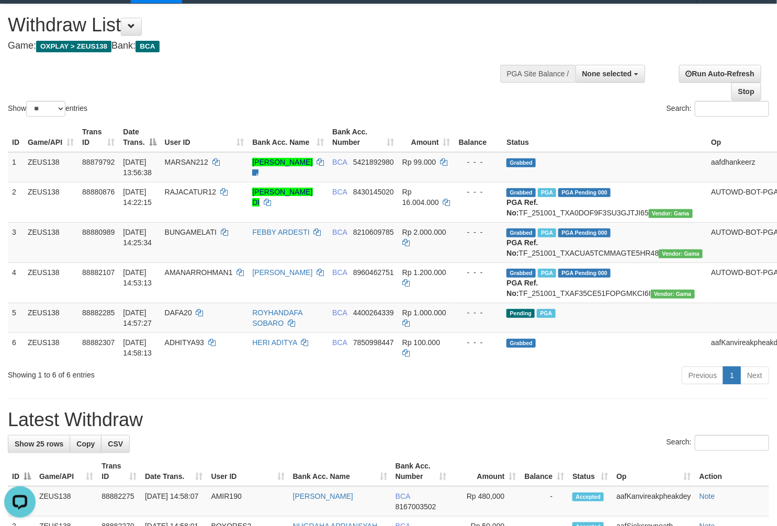  What do you see at coordinates (21, 471) in the screenshot?
I see `th: ID: activate to sort column descending` at bounding box center [21, 471].